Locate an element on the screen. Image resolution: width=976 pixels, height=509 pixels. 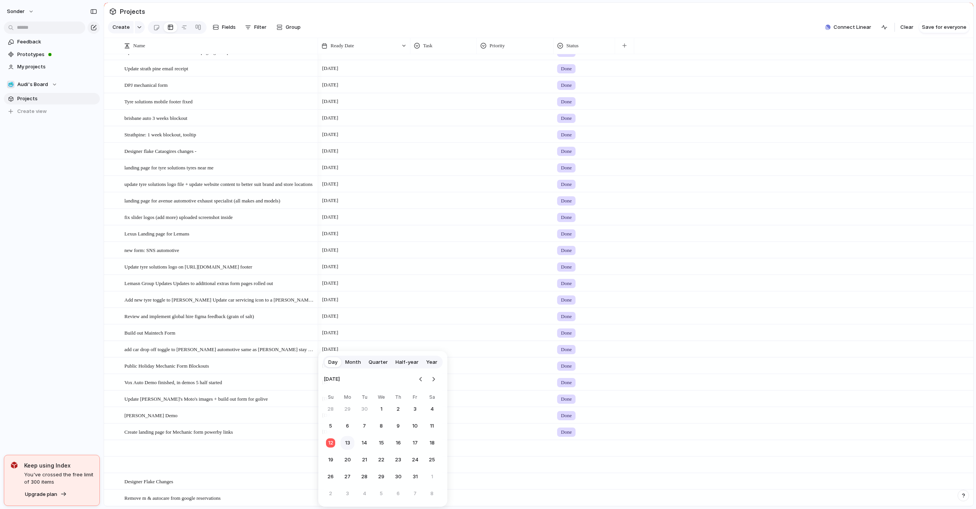
button: Year is located at coordinates (431, 362).